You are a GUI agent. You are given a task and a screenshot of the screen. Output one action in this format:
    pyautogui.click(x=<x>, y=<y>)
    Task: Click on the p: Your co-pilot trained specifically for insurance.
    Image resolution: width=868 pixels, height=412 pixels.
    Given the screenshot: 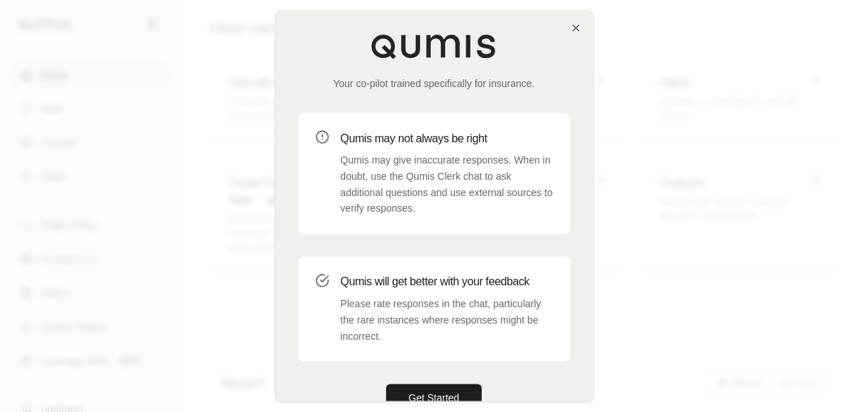 What is the action you would take?
    pyautogui.click(x=434, y=84)
    